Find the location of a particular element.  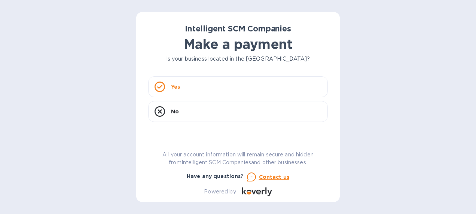

p: Powered by is located at coordinates (220, 191).